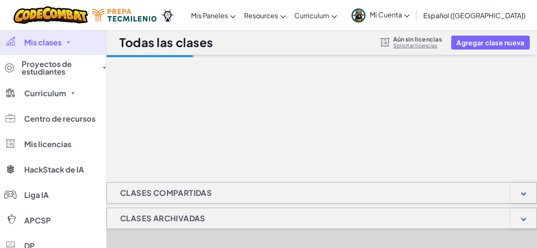 Image resolution: width=537 pixels, height=248 pixels. I want to click on span: Resources, so click(261, 15).